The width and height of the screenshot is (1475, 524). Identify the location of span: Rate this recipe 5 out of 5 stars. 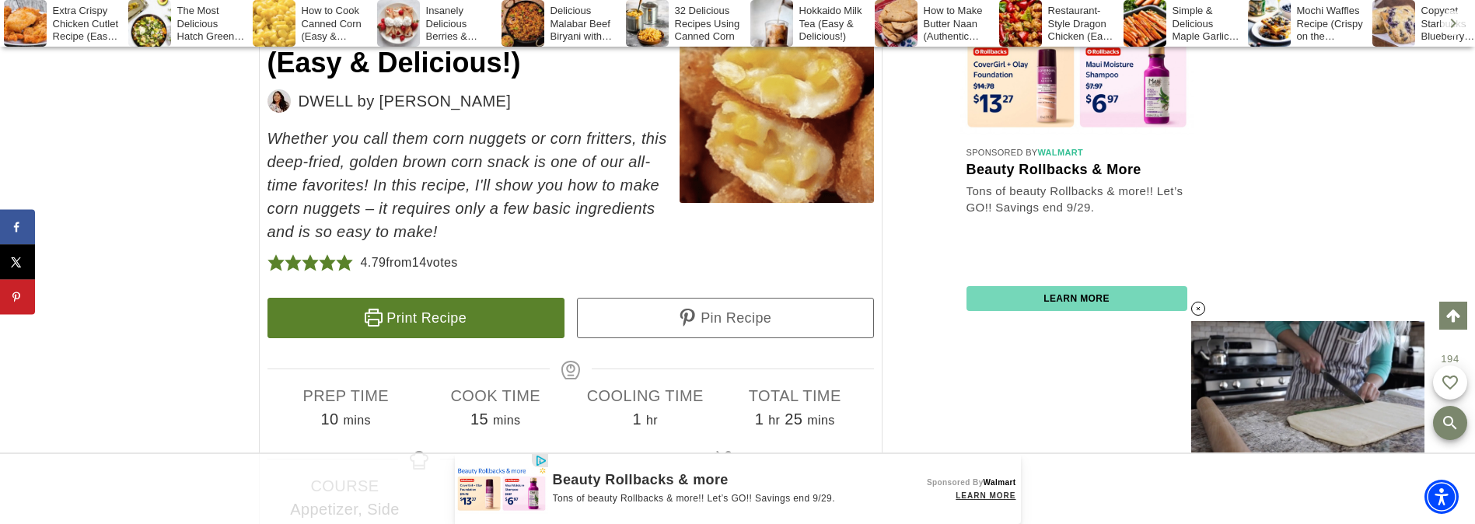
(344, 263).